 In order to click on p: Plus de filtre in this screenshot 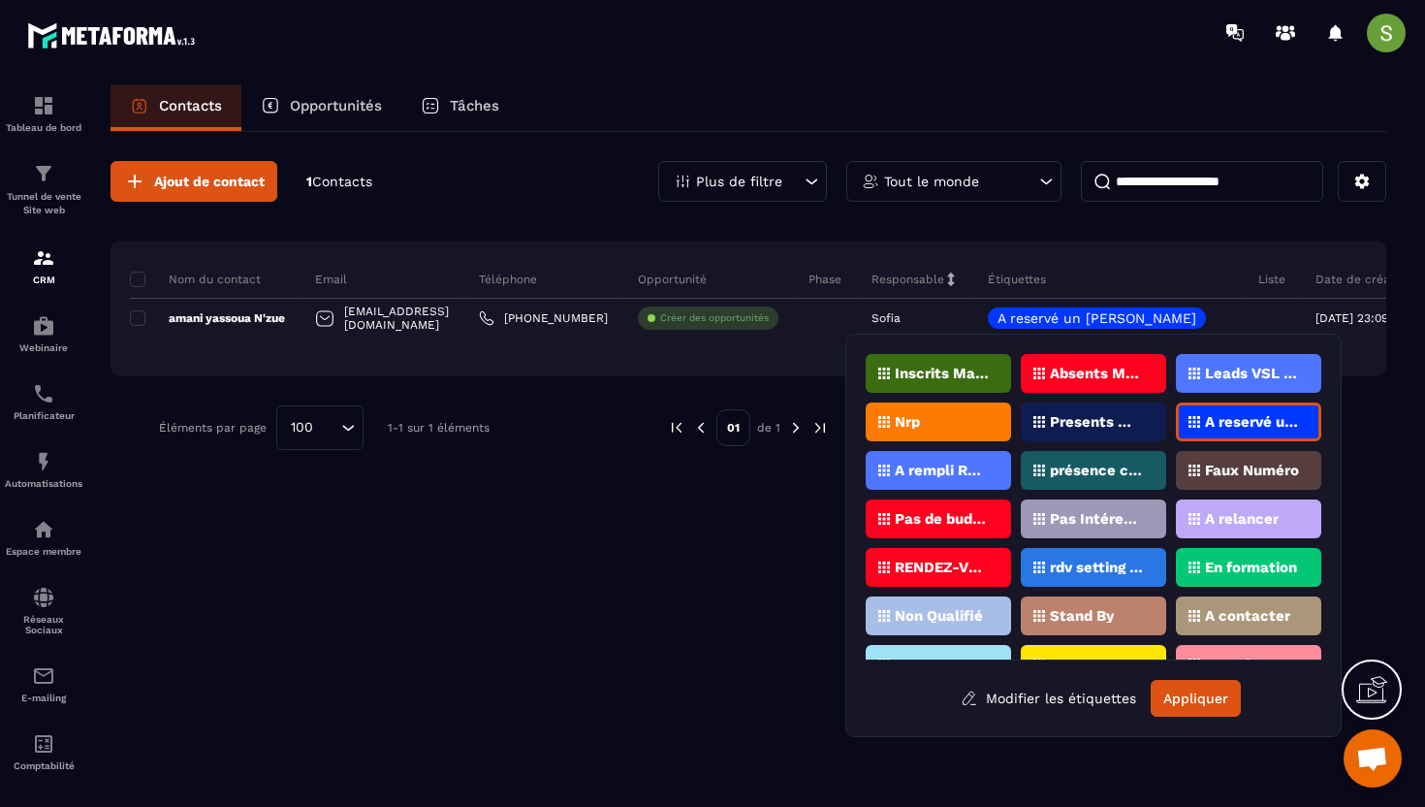, I will do `click(739, 181)`.